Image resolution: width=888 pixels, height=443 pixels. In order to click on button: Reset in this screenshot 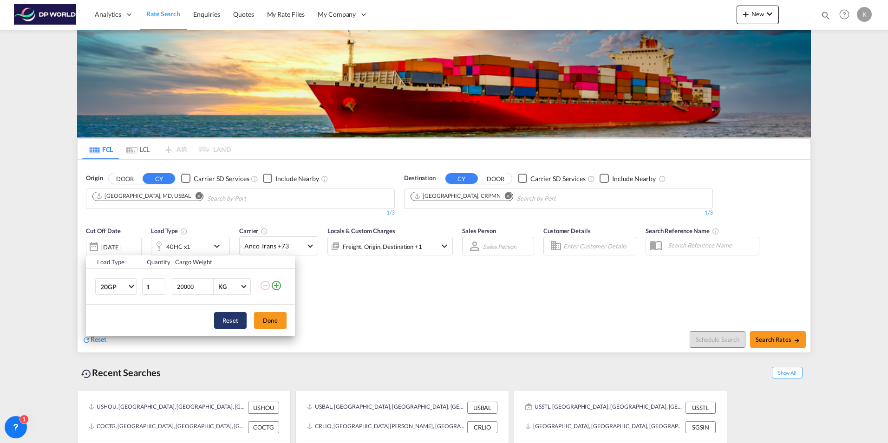, I will do `click(230, 320)`.